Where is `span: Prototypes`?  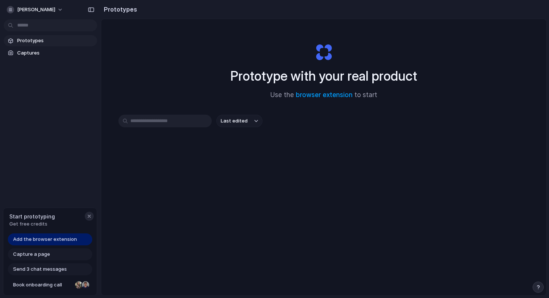
span: Prototypes is located at coordinates (56, 41).